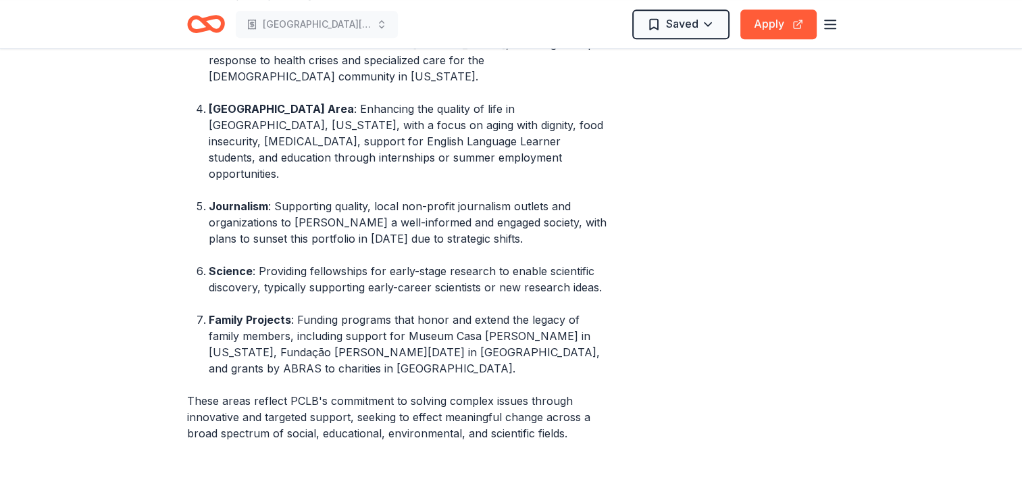 The height and width of the screenshot is (484, 1022). I want to click on strong: Science, so click(230, 271).